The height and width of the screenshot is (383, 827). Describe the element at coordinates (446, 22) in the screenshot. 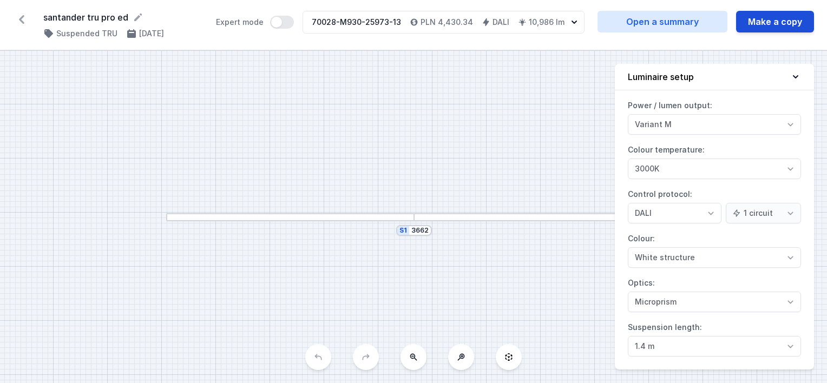

I see `h4: PLN 4,430.34` at that location.